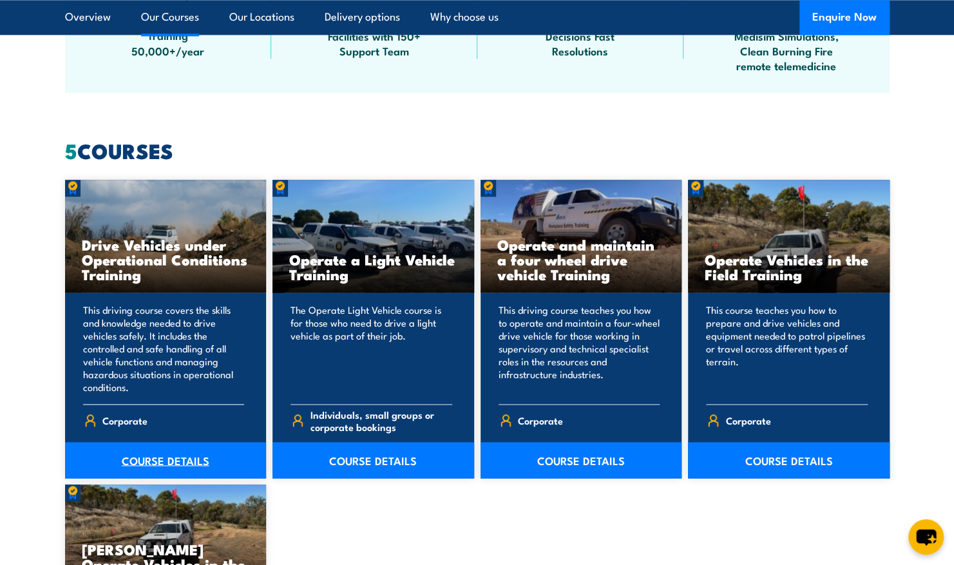  I want to click on span: Individuals, small groups or corporate bookings, so click(381, 421).